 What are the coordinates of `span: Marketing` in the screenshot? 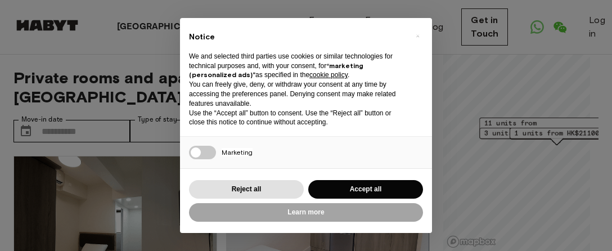 It's located at (237, 152).